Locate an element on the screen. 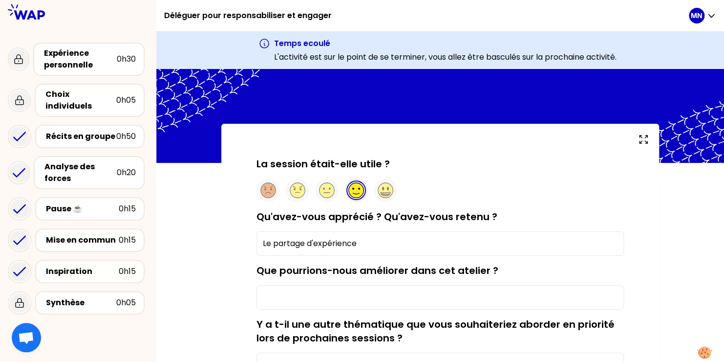  div: Mise en commun is located at coordinates (82, 240).